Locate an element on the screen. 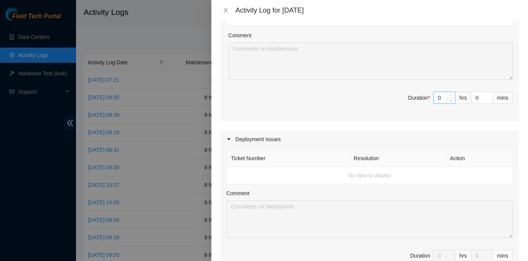  span: up is located at coordinates (451, 95).